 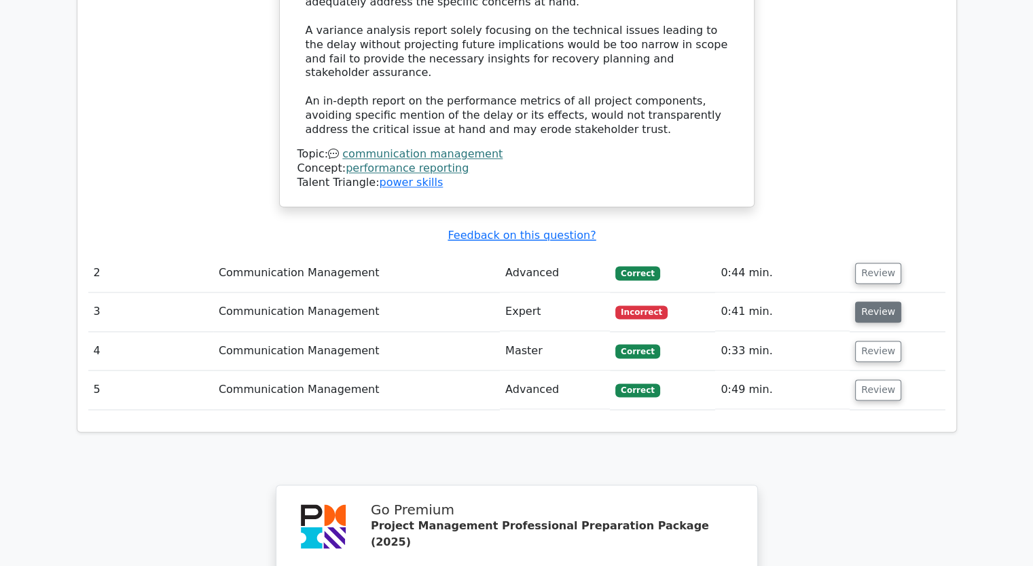 What do you see at coordinates (422, 153) in the screenshot?
I see `a: communication management` at bounding box center [422, 153].